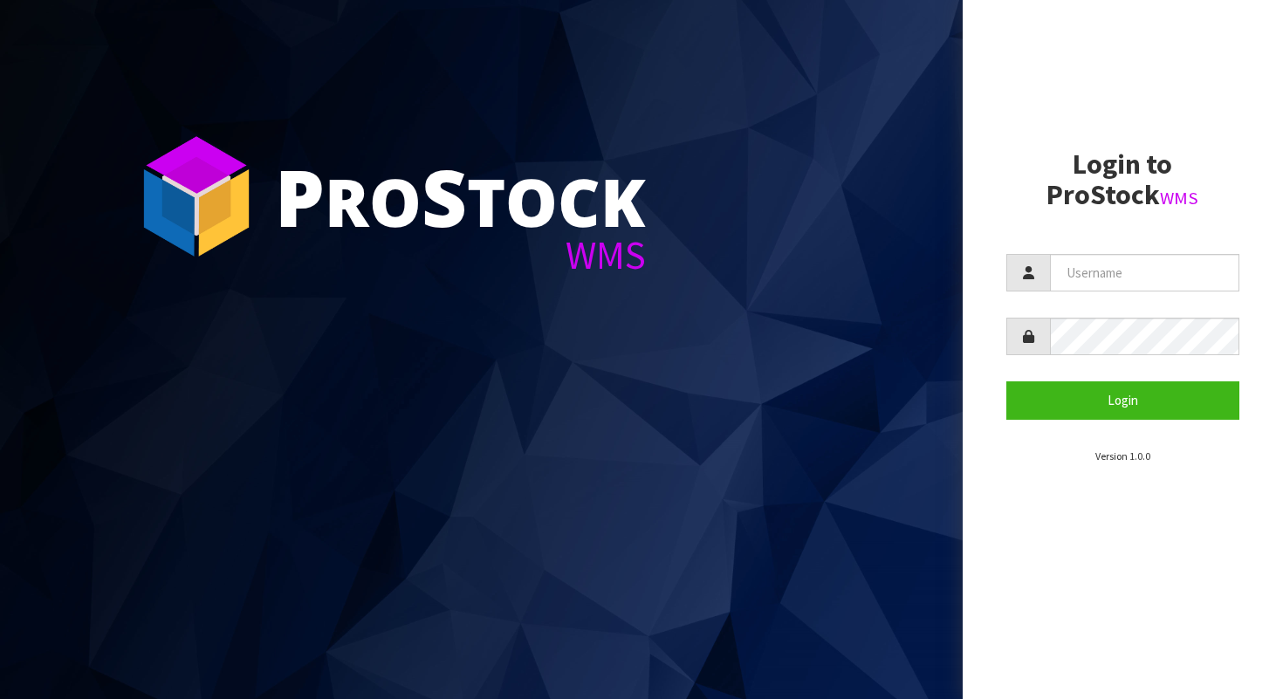 This screenshot has height=699, width=1283. Describe the element at coordinates (1145, 272) in the screenshot. I see `input: Username` at that location.